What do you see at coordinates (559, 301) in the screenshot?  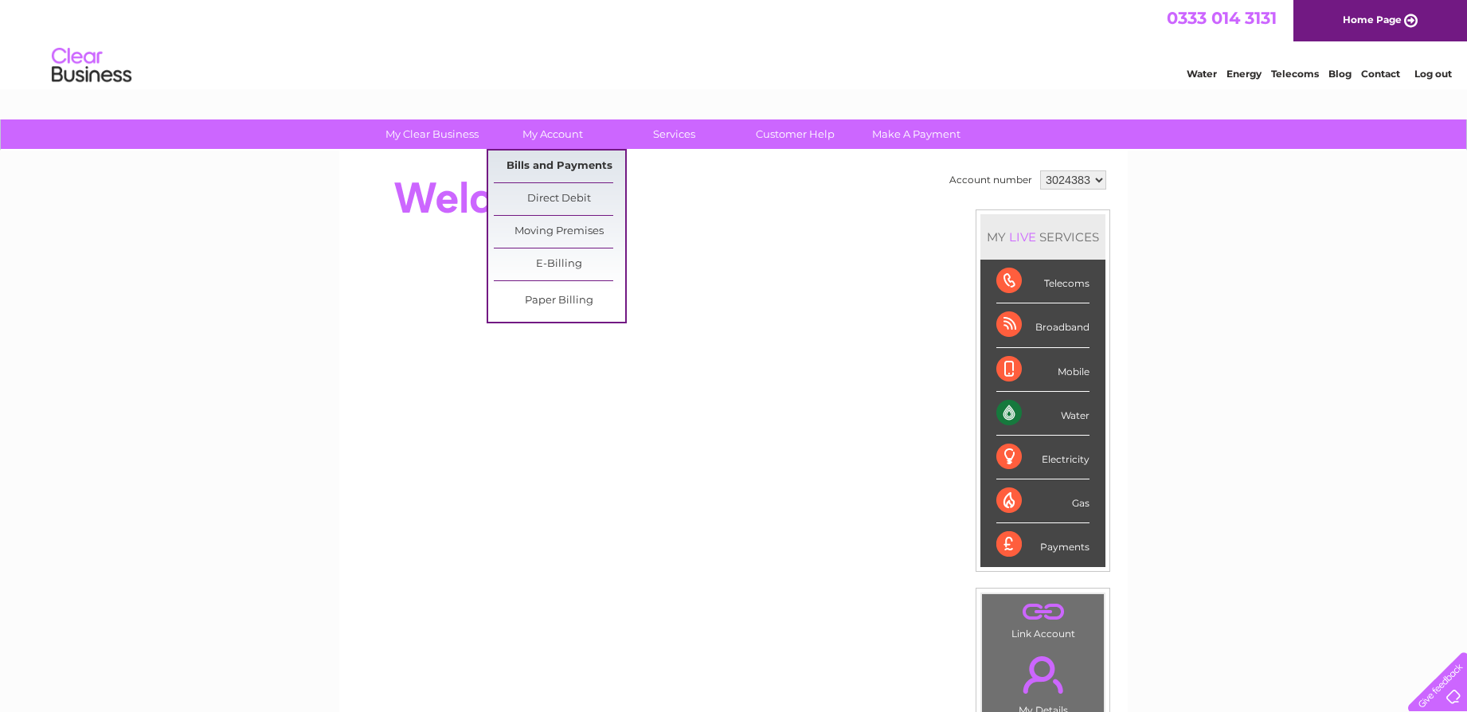 I see `a: Paper Billing` at bounding box center [559, 301].